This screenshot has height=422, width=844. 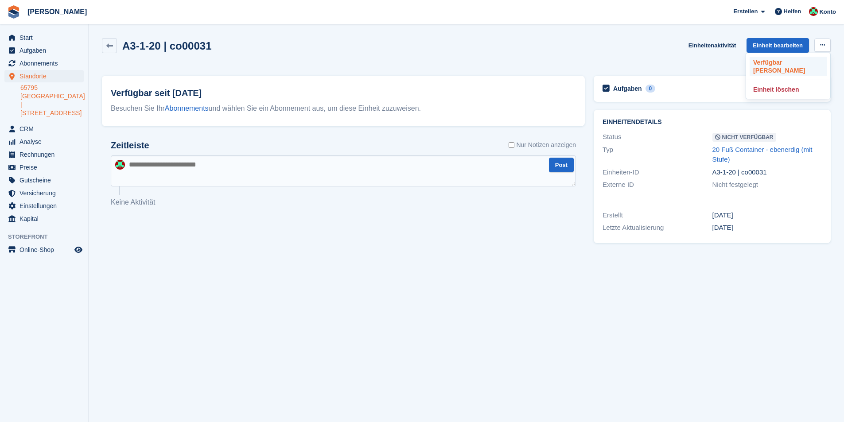 I want to click on div: Erstellt, so click(x=657, y=215).